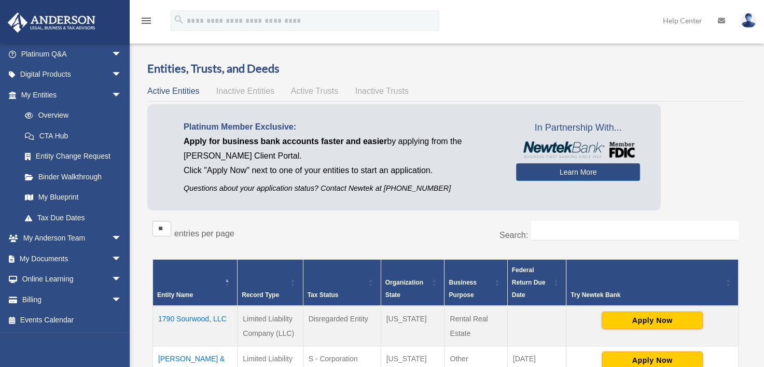 The width and height of the screenshot is (764, 367). I want to click on th: Record Type: Activate to sort, so click(270, 283).